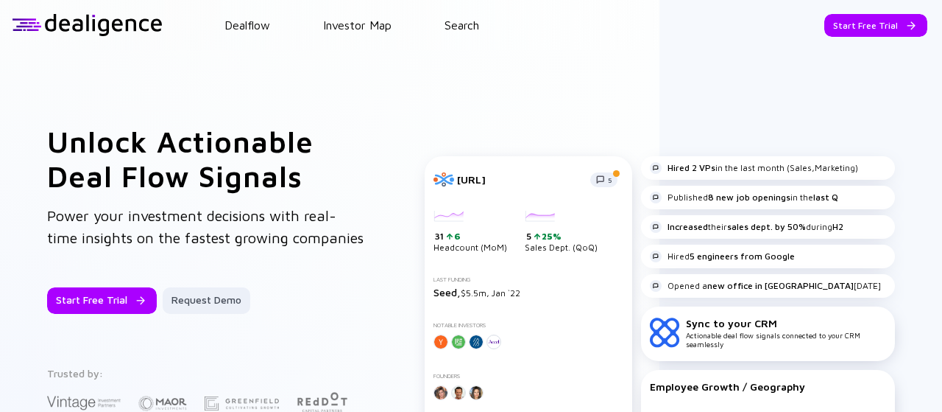 The image size is (942, 412). Describe the element at coordinates (205, 373) in the screenshot. I see `div: Trusted by:` at that location.